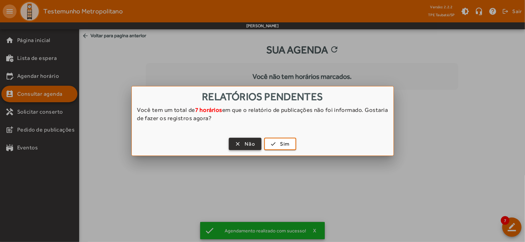  Describe the element at coordinates (262, 96) in the screenshot. I see `span: Relatórios pendentes` at that location.